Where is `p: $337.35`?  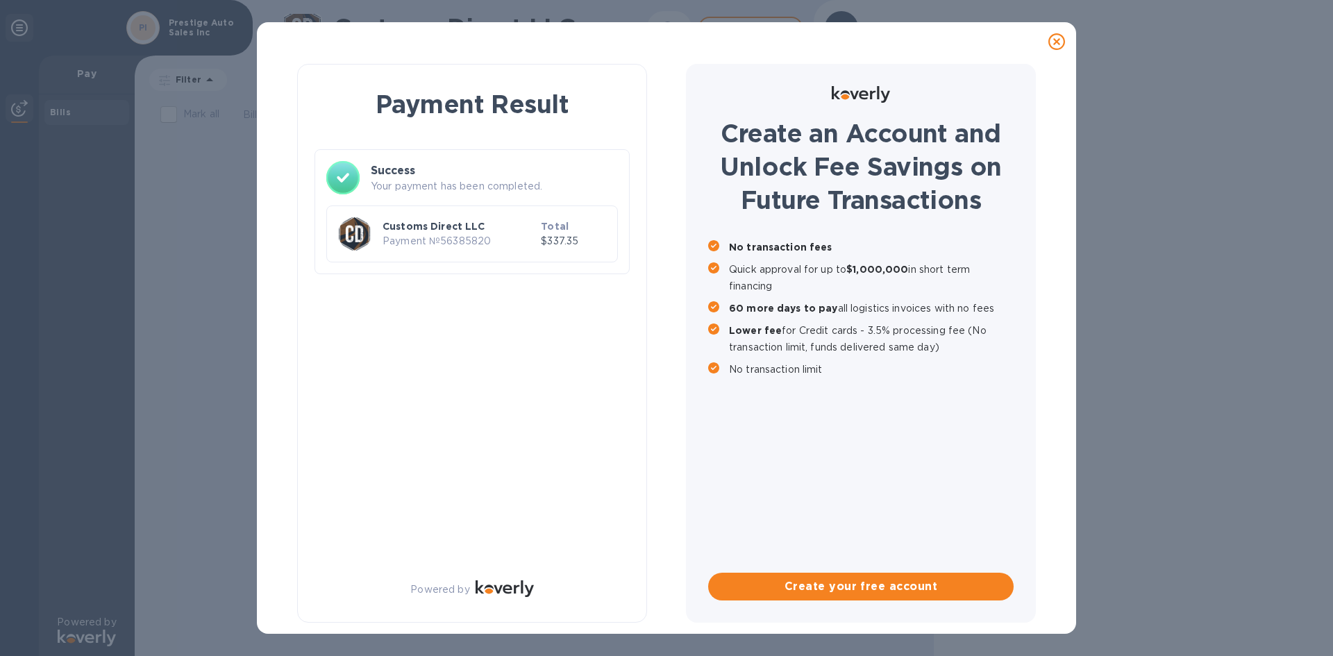 p: $337.35 is located at coordinates (574, 241).